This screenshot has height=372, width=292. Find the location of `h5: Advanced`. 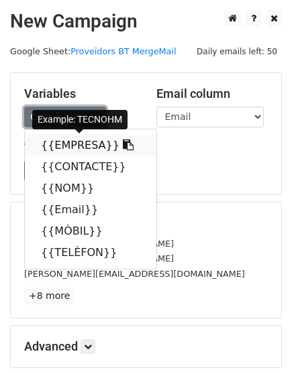

h5: Advanced is located at coordinates (146, 347).